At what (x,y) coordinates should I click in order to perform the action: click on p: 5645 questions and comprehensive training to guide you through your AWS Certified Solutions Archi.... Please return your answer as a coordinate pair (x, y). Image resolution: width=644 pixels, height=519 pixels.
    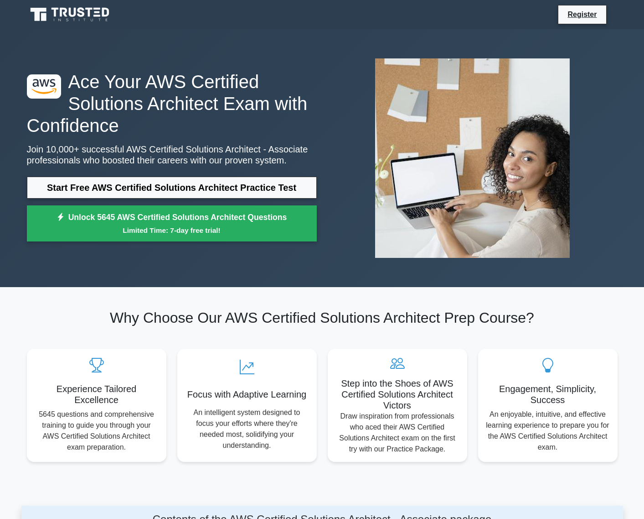
    Looking at the image, I should click on (97, 431).